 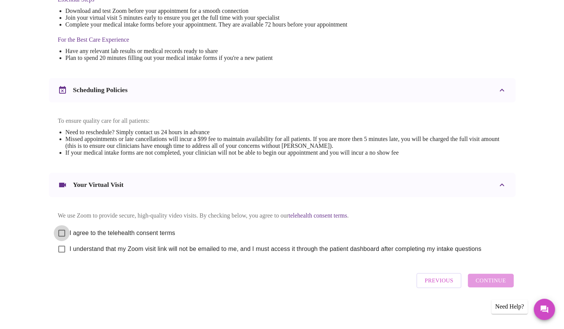 What do you see at coordinates (282, 185) in the screenshot?
I see `div: Your Virtual Visit` at bounding box center [282, 185].